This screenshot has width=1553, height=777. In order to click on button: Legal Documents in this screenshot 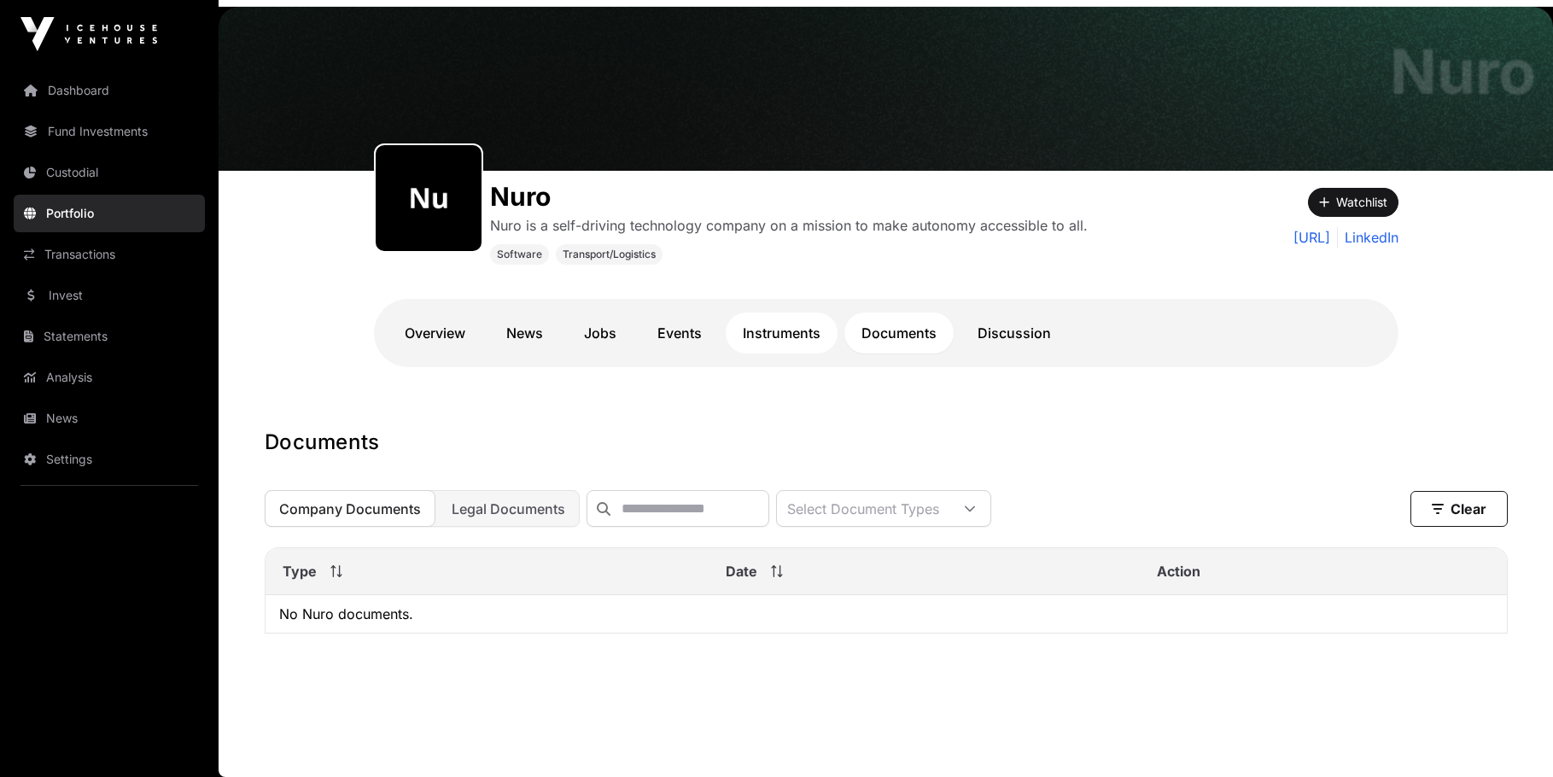, I will do `click(508, 508)`.